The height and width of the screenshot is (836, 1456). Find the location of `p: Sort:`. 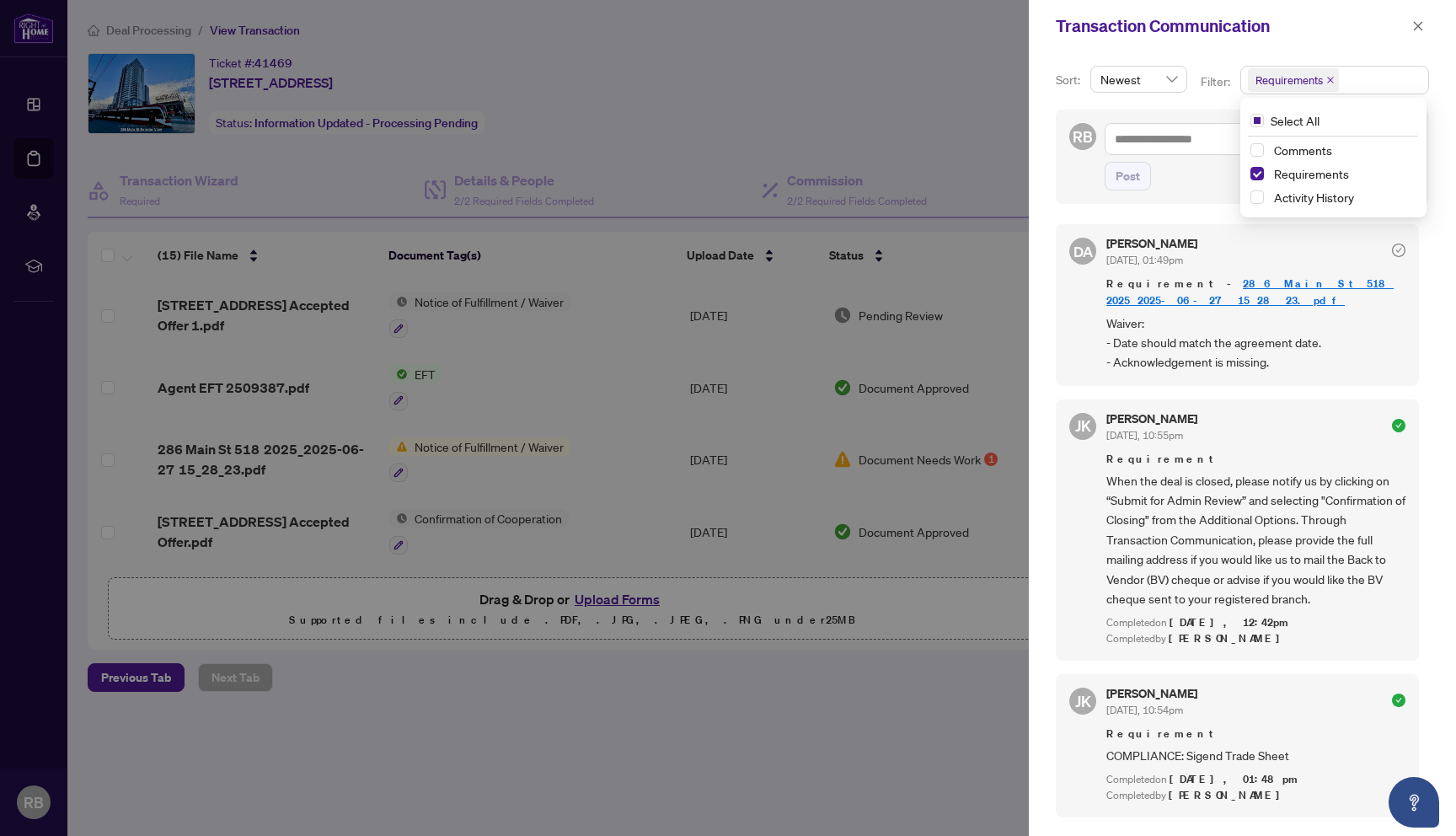

p: Sort: is located at coordinates (1069, 80).